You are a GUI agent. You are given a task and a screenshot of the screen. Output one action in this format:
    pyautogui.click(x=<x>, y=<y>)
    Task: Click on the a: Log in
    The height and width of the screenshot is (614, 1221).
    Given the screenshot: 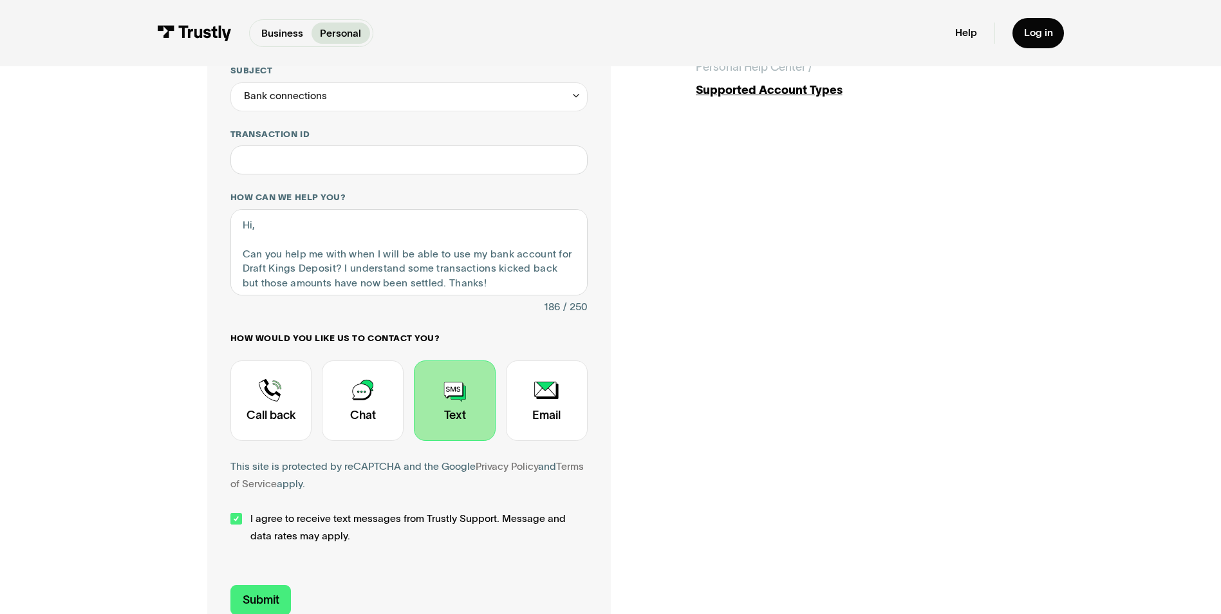 What is the action you would take?
    pyautogui.click(x=1038, y=33)
    